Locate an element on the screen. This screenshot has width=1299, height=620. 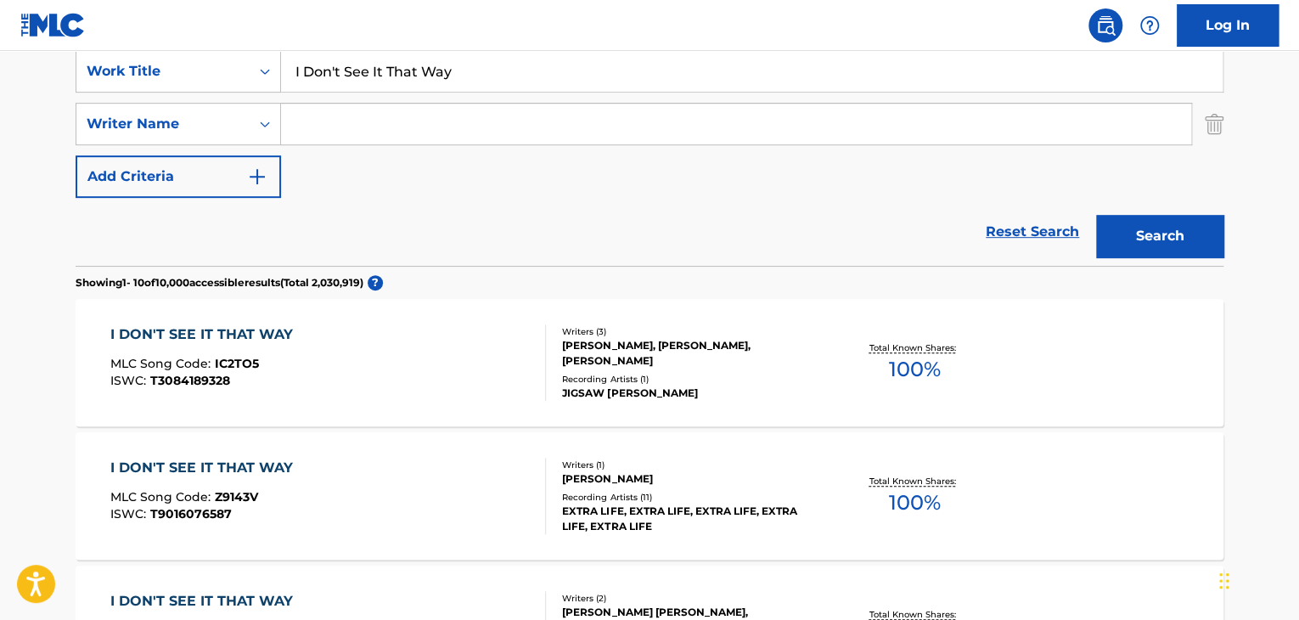
div: Chat Widget is located at coordinates (1257, 579).